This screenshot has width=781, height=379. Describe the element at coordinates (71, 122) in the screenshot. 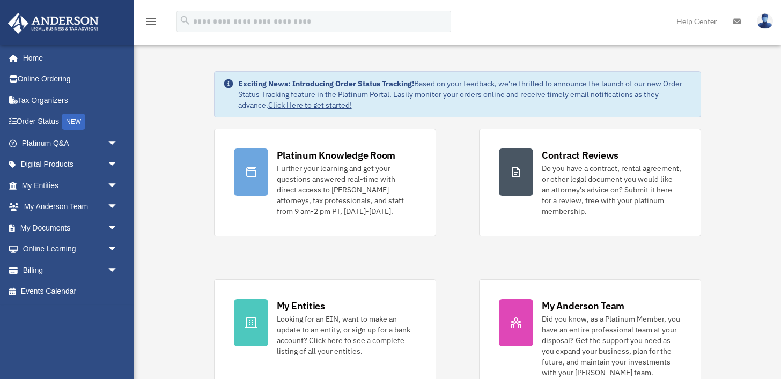

I see `a: Order StatusNEW` at that location.